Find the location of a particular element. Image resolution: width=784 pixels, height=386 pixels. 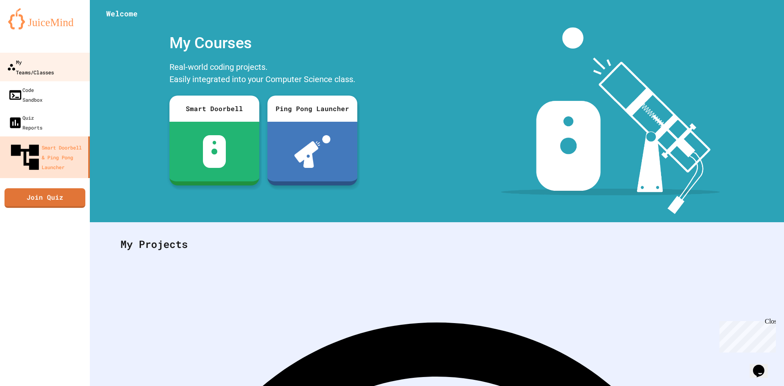

img: banner-image-my-projects.png is located at coordinates (611, 120).